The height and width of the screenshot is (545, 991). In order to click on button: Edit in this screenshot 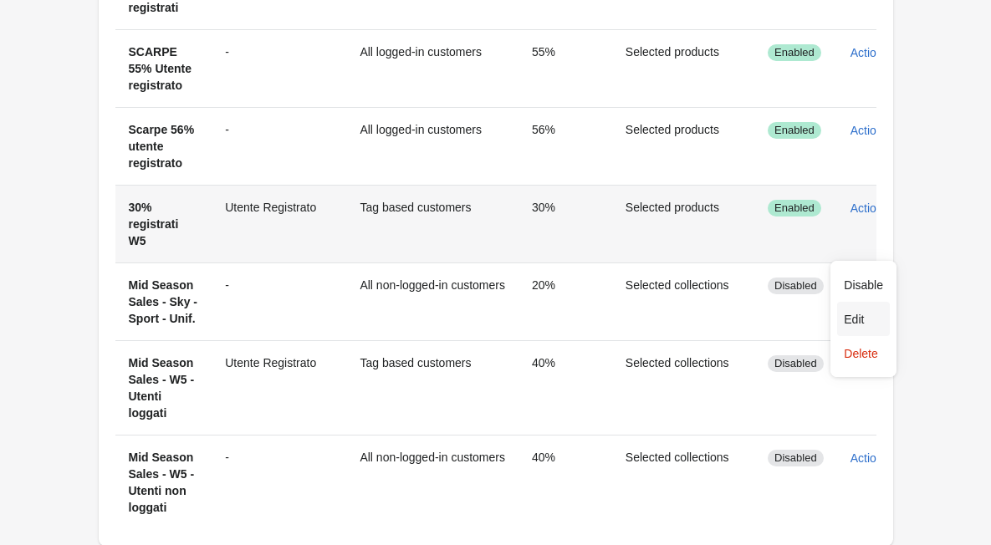, I will do `click(863, 319)`.